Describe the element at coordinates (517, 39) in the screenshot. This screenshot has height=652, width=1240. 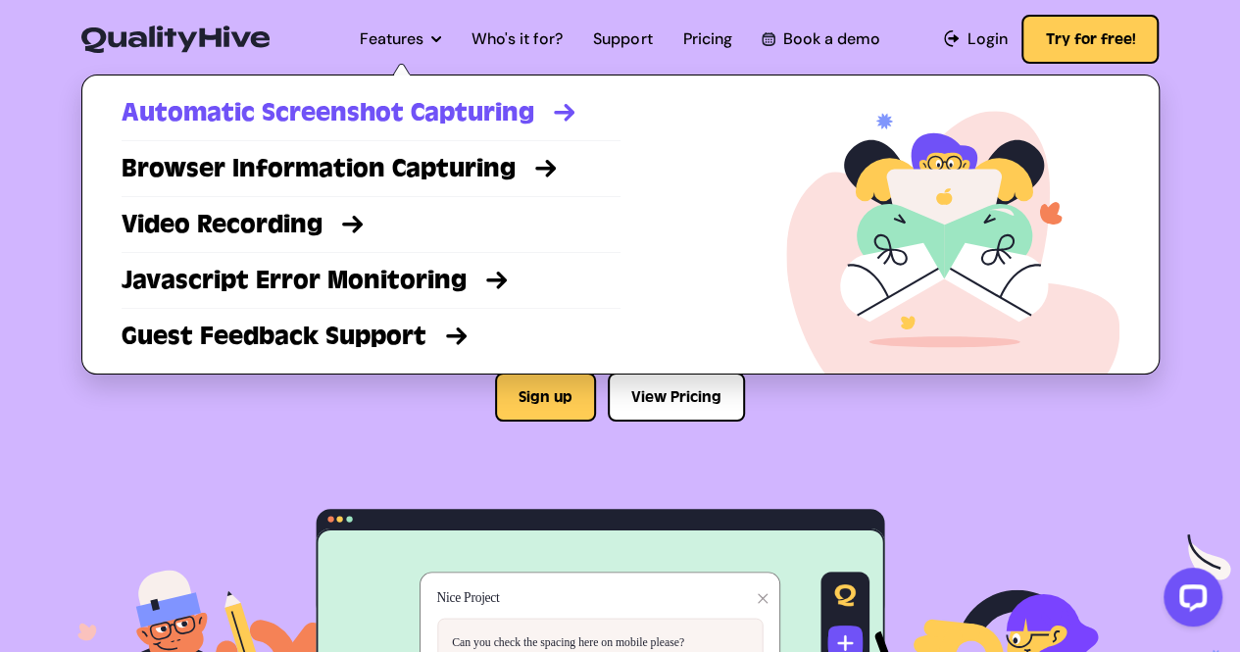
I see `a: Who's it for?` at that location.